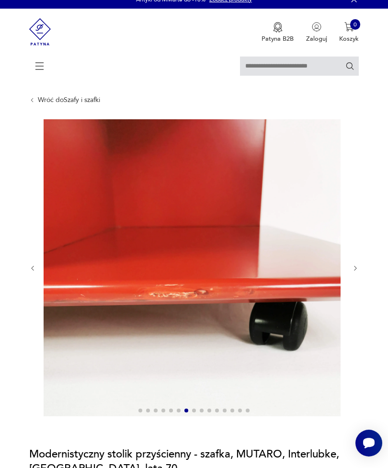 The height and width of the screenshot is (468, 388). I want to click on img: Zdjęcie produktu Modernistyczny stolik przyścienny - szafka, MUTARO, Interlubke, Niemcy, lata 70., so click(192, 268).